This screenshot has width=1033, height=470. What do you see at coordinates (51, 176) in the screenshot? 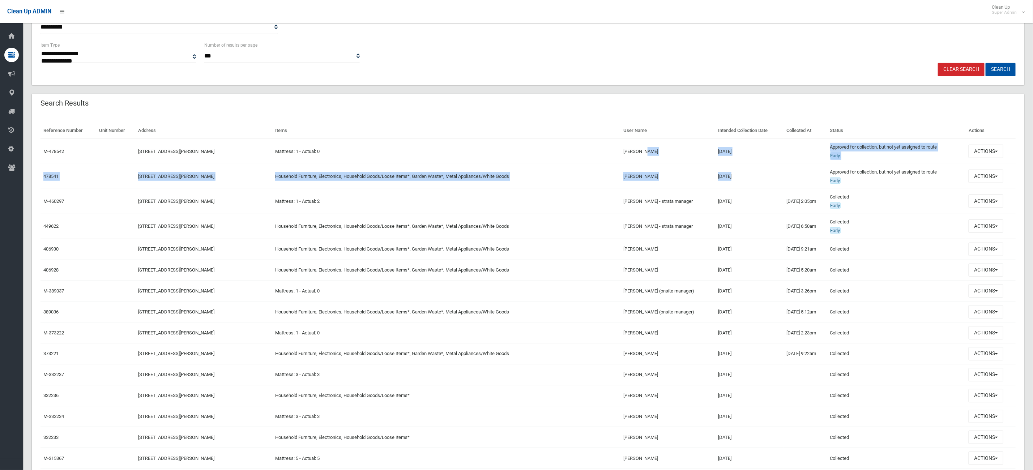
I see `a: 478541` at bounding box center [51, 176].